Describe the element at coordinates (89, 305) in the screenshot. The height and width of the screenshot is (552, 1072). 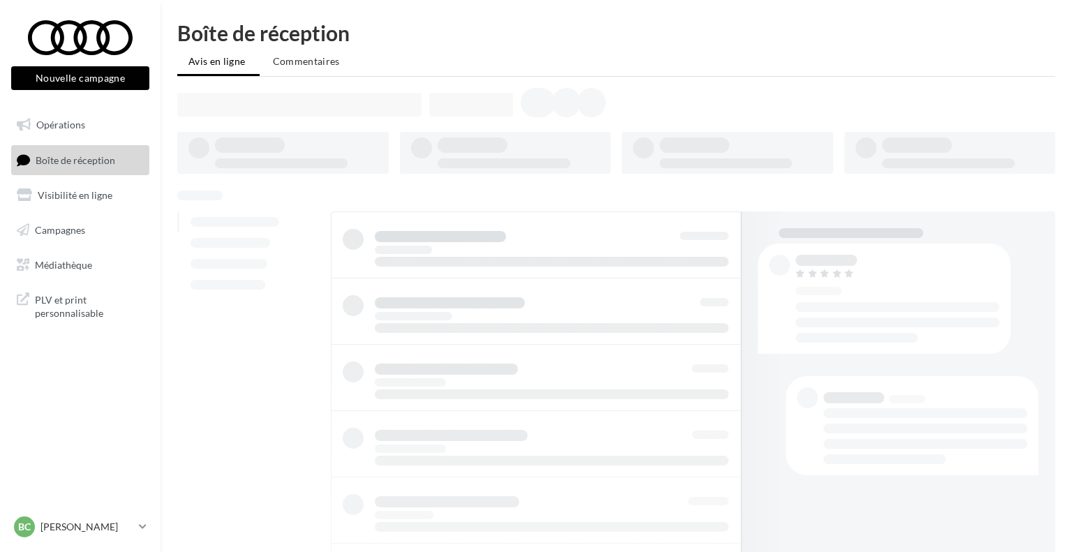
I see `span: PLV et print personnalisable` at that location.